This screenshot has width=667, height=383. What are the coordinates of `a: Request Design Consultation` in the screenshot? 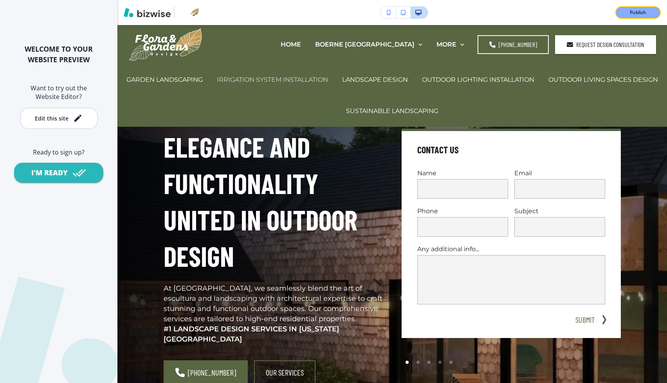 It's located at (606, 45).